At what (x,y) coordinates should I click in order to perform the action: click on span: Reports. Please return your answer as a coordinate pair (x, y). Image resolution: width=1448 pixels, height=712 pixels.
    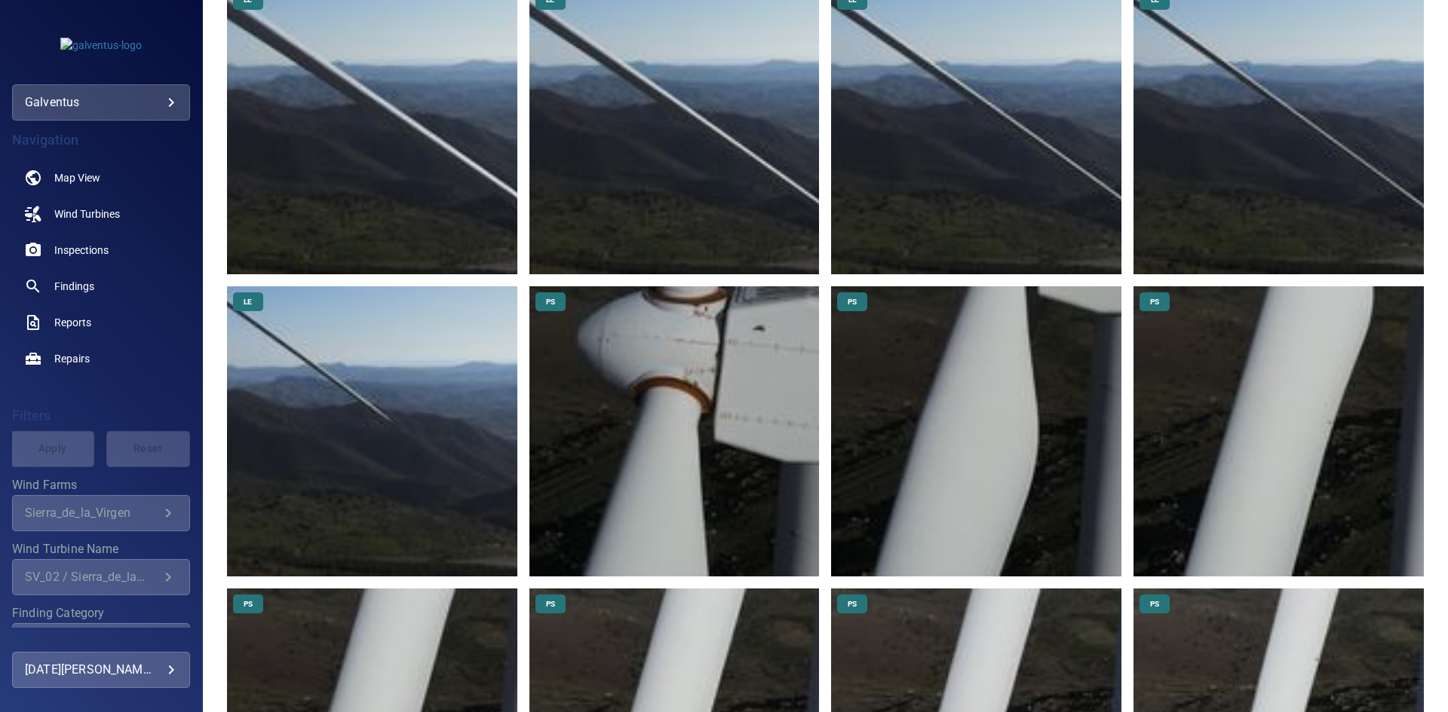
    Looking at the image, I should click on (72, 323).